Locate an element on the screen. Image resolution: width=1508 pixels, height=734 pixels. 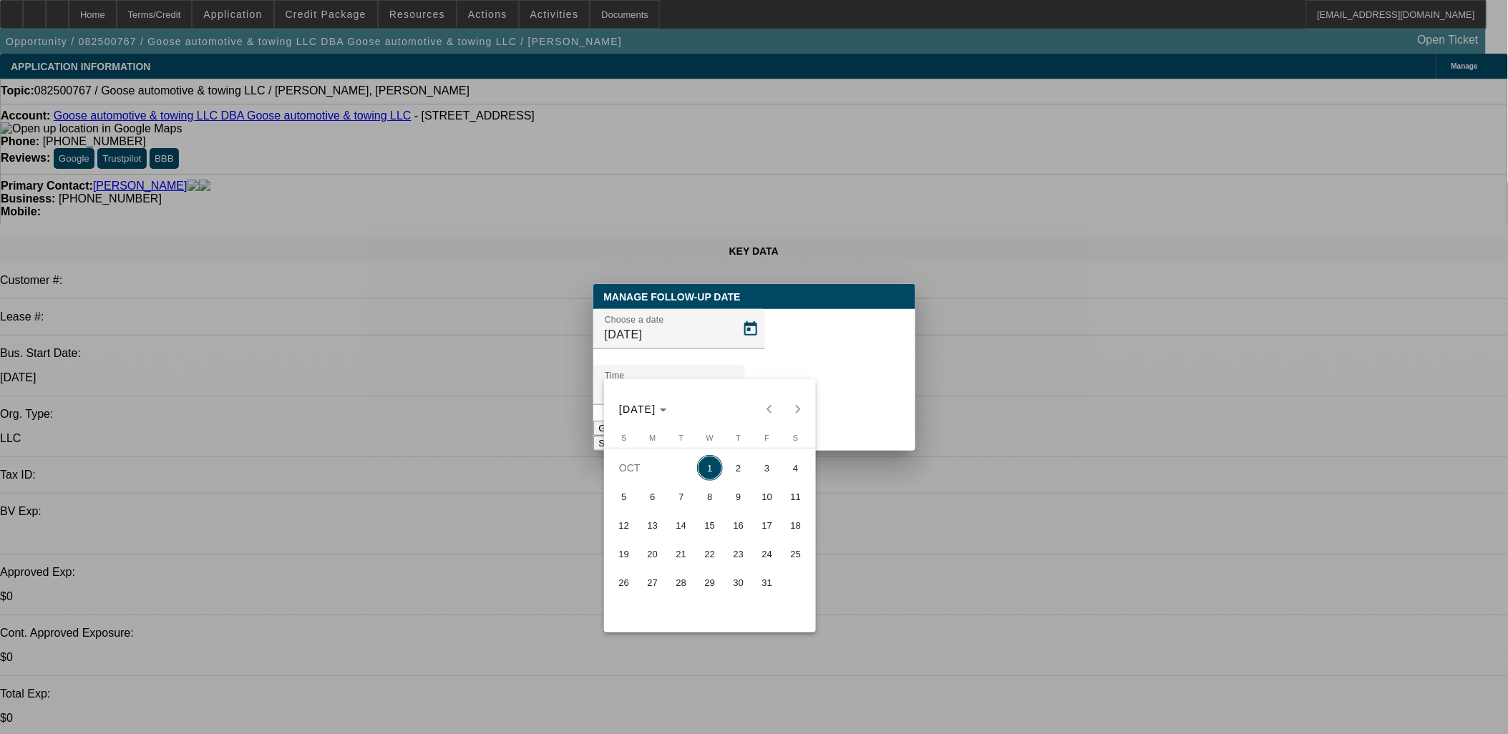
button: October 26, 2025 is located at coordinates (624, 583).